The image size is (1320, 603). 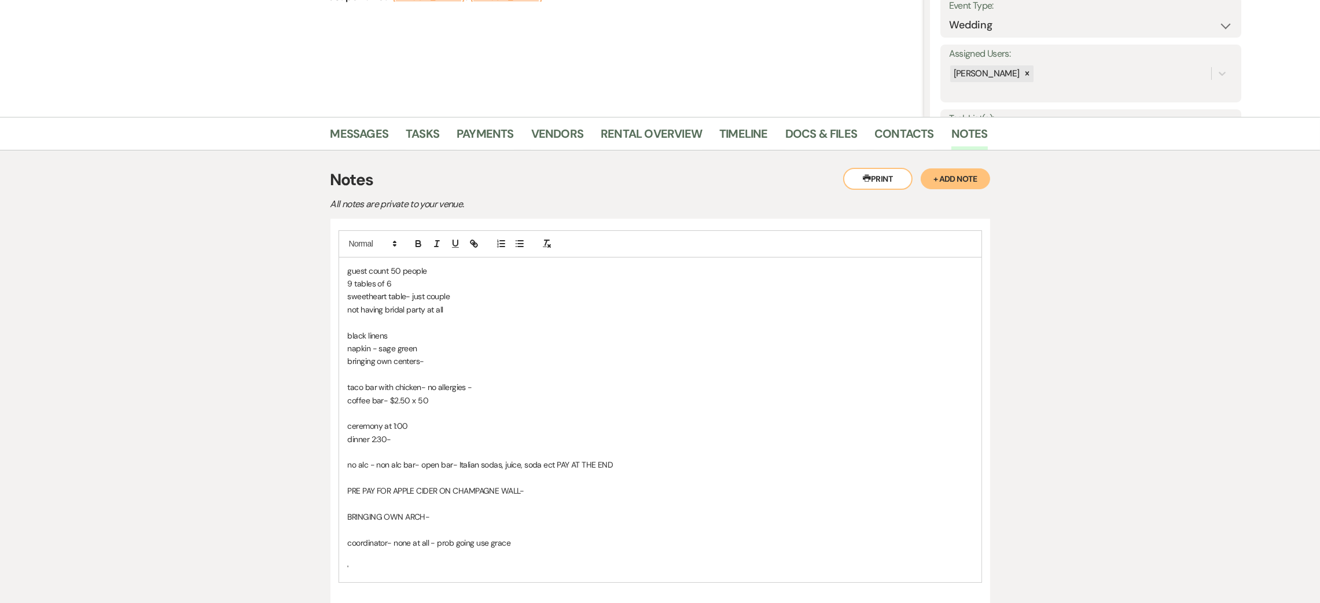 What do you see at coordinates (660, 401) in the screenshot?
I see `p: coffee bar- $2.50 x 50` at bounding box center [660, 401].